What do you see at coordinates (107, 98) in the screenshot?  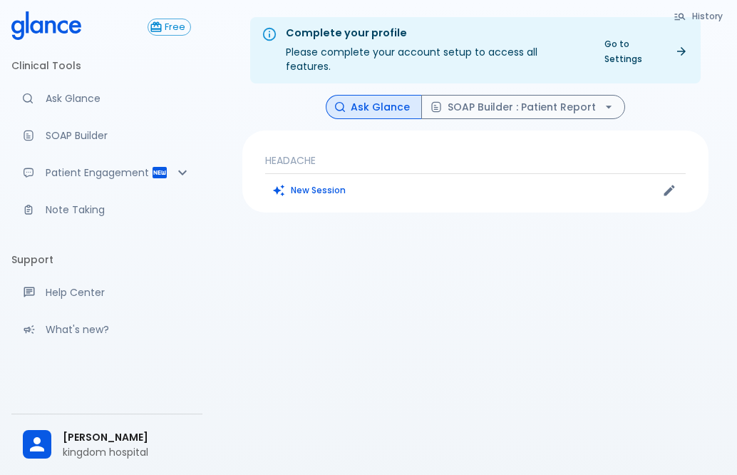 I see `a: Moramiz: Find ICD10AM codes instantly` at bounding box center [107, 98].